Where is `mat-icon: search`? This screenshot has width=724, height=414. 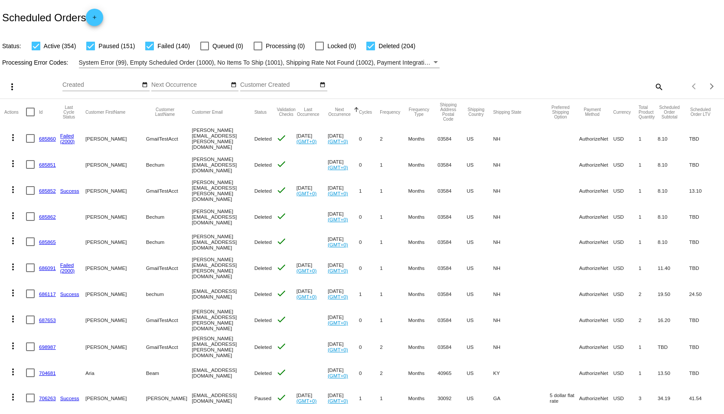 mat-icon: search is located at coordinates (659, 86).